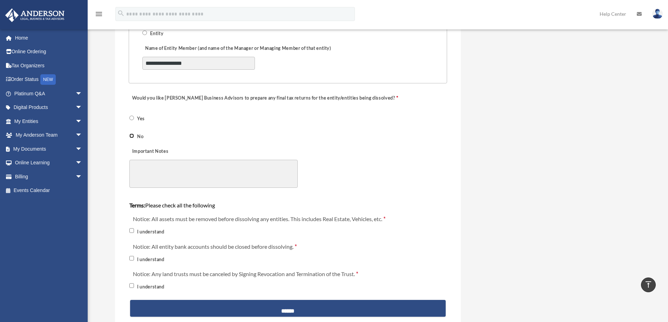 Image resolution: width=668 pixels, height=322 pixels. I want to click on label: Notice: Any land trusts must be canceled by Signing Revocation and Termination of the Trust. requ..., so click(245, 274).